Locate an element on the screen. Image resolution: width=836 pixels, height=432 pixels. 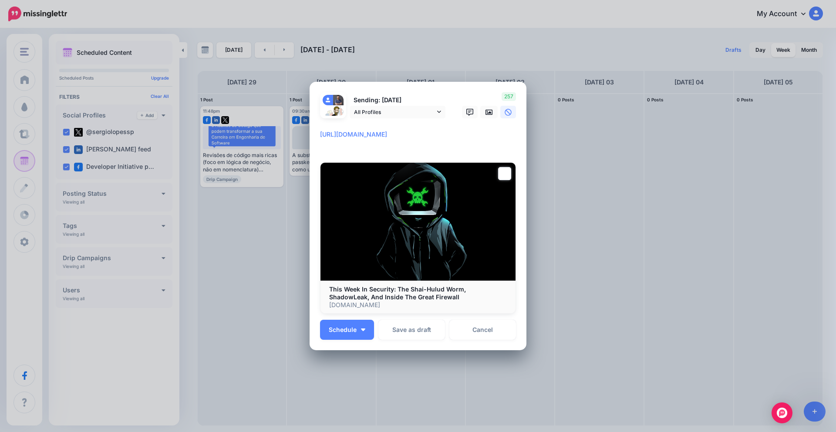
img: This Week In Security: The Shai-Hulud Worm, ShadowLeak, And Inside The Great Firewall is located at coordinates (418, 222).